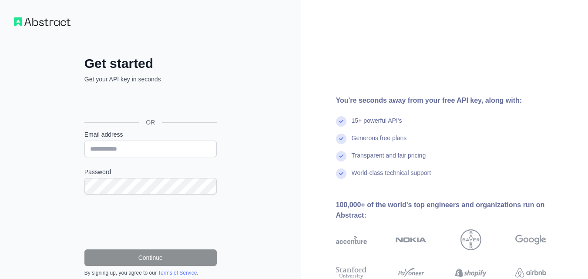 Image resolution: width=588 pixels, height=279 pixels. What do you see at coordinates (377, 125) in the screenshot?
I see `div: 15+ powerful API's` at bounding box center [377, 125].